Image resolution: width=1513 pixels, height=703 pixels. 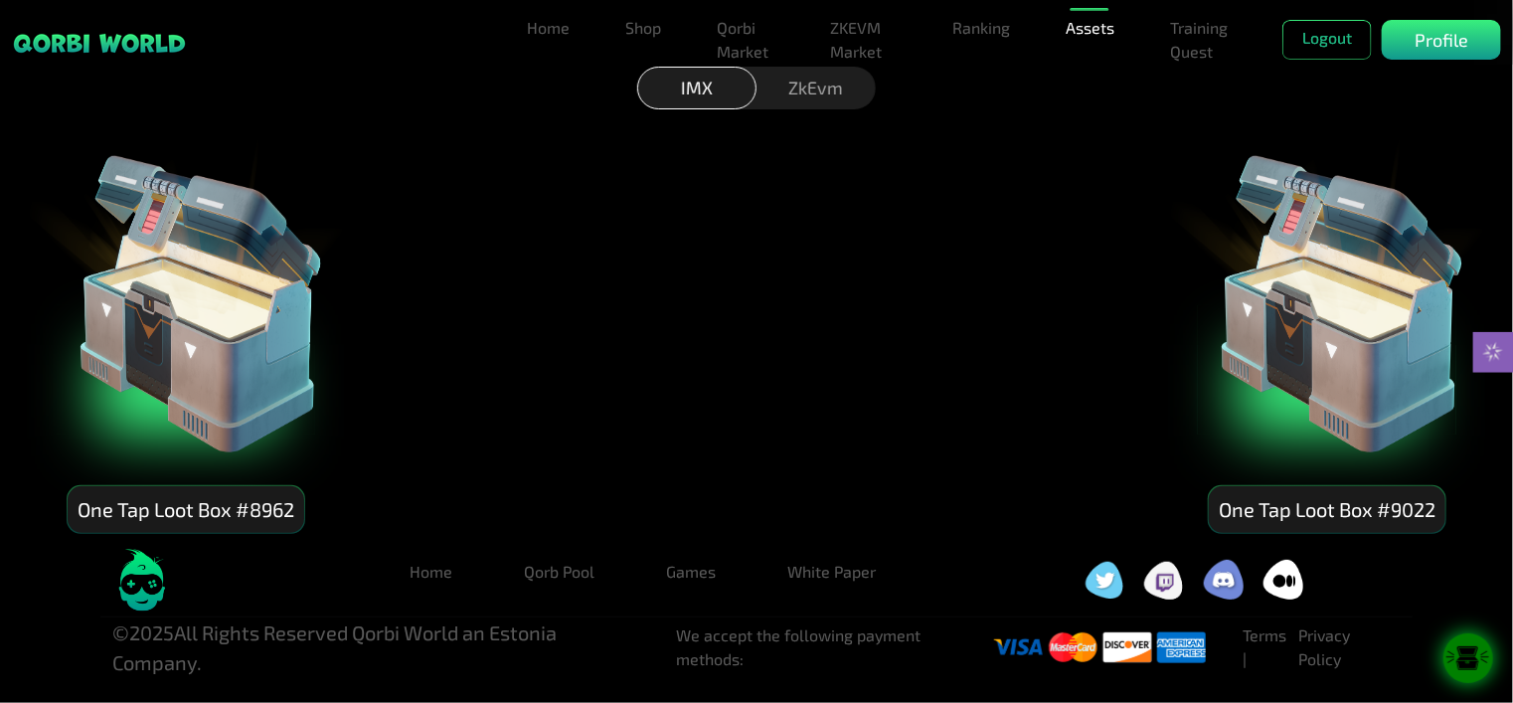 I want to click on a: Assets, so click(x=1090, y=28).